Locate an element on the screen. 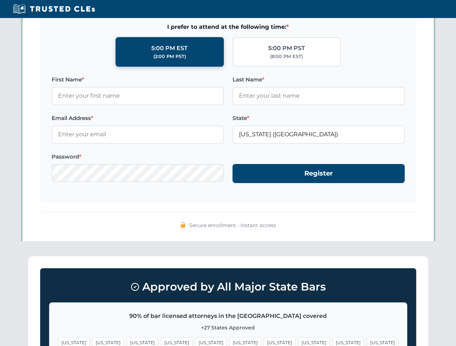  p: +27 States Approved is located at coordinates (228, 328).